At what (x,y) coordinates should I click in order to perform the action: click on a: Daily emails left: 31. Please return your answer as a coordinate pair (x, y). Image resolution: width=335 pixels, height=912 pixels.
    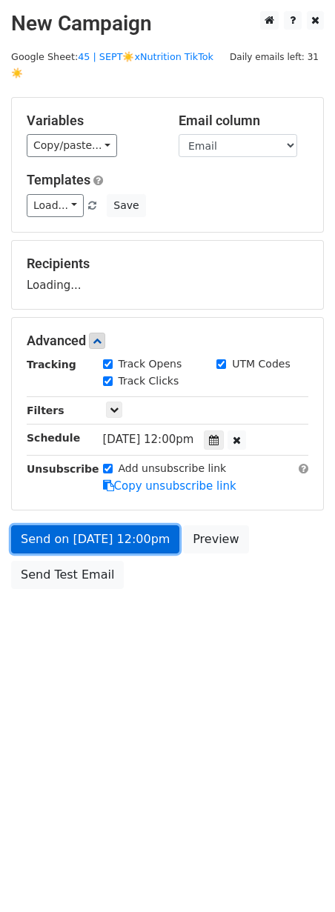
    Looking at the image, I should click on (274, 56).